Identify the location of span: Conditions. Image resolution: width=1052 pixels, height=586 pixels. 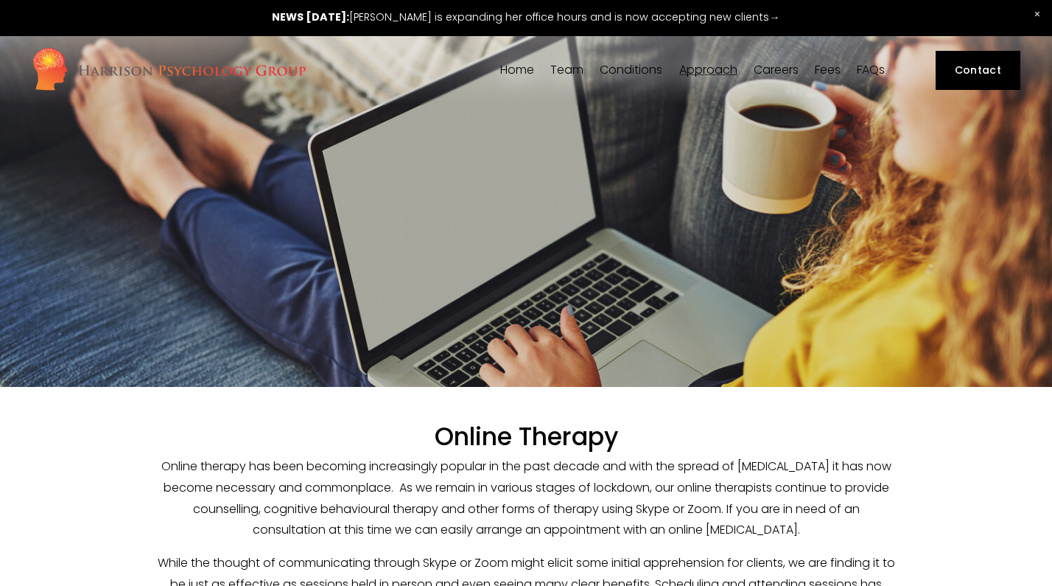
(631, 70).